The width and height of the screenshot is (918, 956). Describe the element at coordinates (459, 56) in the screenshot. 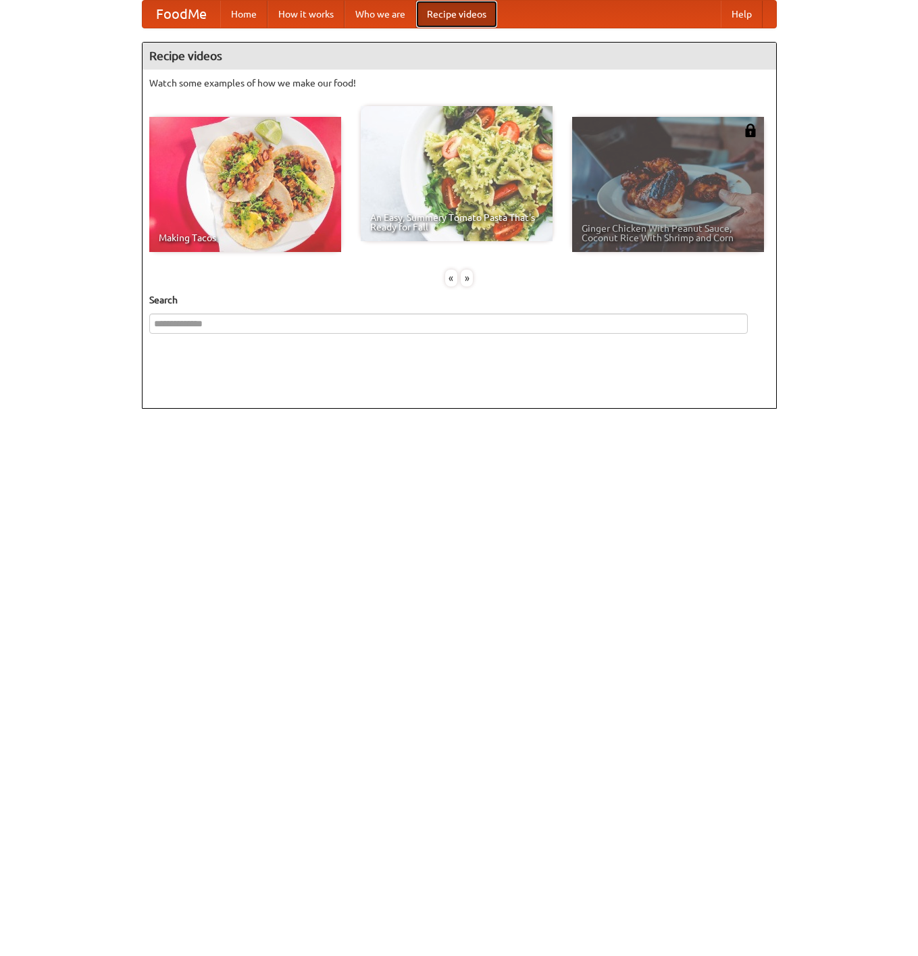

I see `h4: Recipe videos` at that location.